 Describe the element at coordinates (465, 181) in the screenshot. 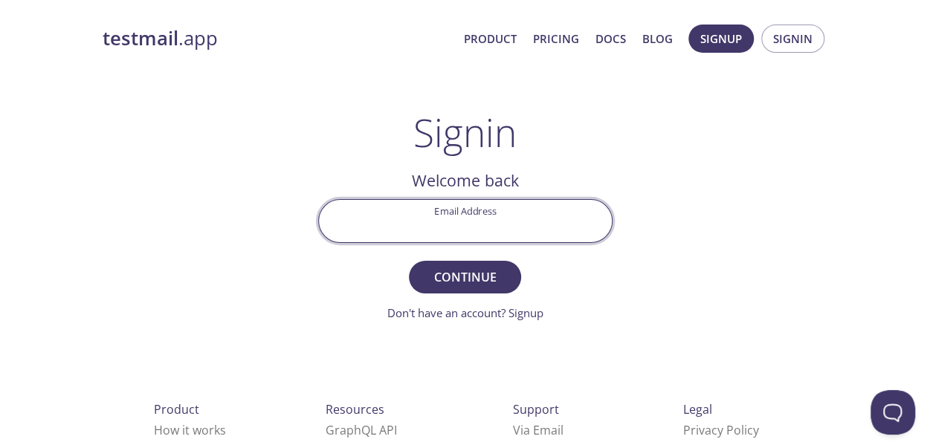

I see `h2: Welcome back` at that location.